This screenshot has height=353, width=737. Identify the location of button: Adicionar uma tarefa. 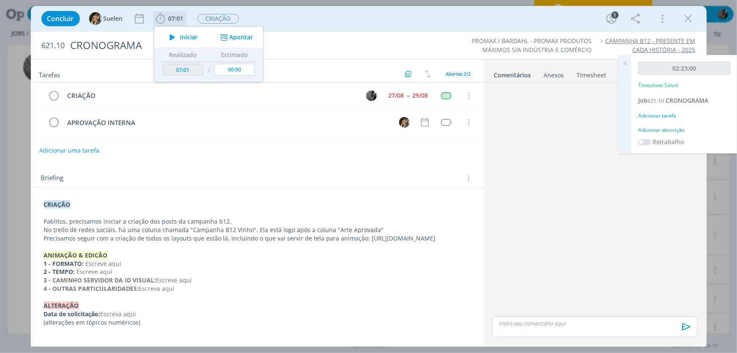
(69, 150).